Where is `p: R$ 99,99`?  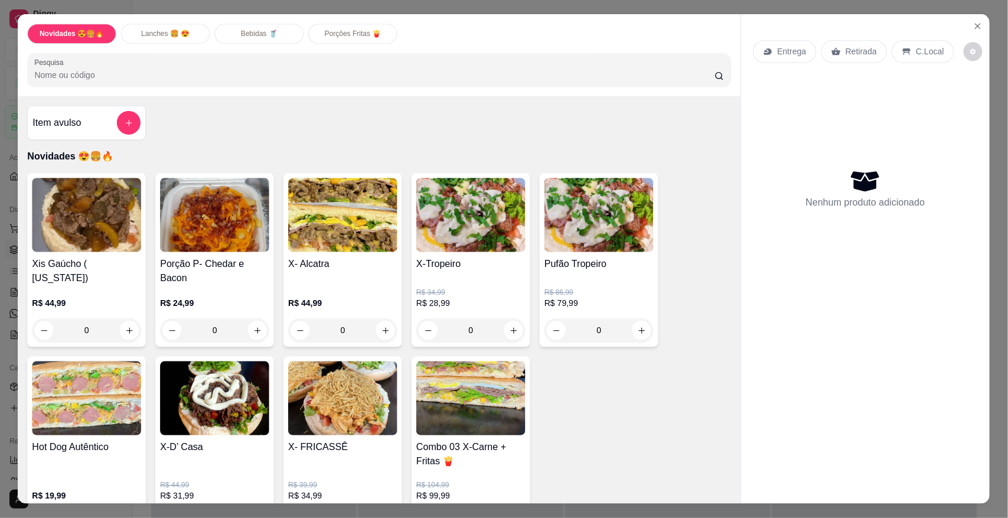 p: R$ 99,99 is located at coordinates (471, 496).